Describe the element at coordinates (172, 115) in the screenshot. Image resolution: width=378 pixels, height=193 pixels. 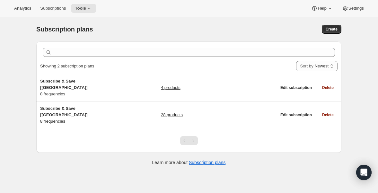
I see `a: 28 products` at that location.